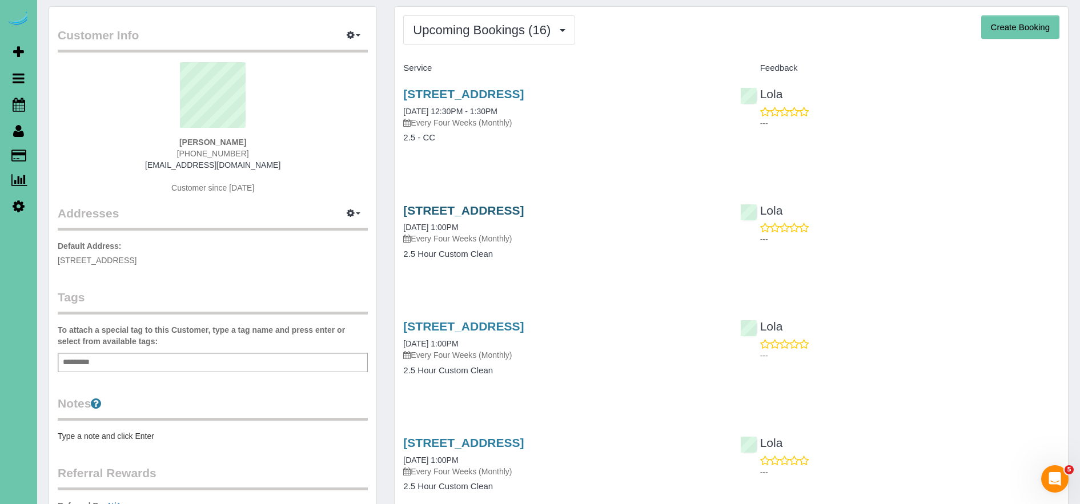 This screenshot has height=504, width=1080. What do you see at coordinates (213, 302) in the screenshot?
I see `legend: Tags` at bounding box center [213, 302].